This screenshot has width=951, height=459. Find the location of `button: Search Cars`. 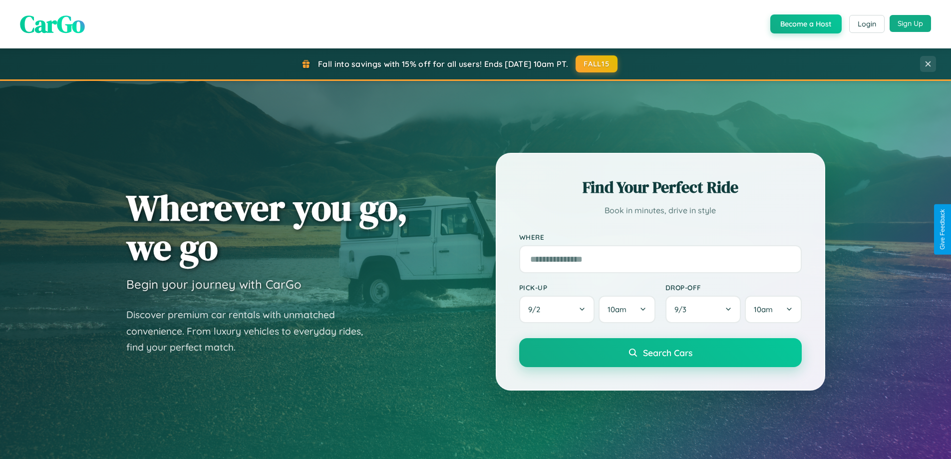

button: Search Cars is located at coordinates (661, 353).